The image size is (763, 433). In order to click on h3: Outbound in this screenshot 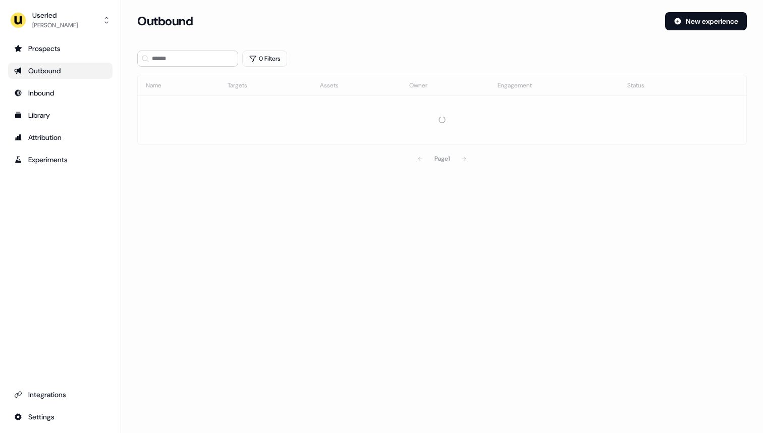, I will do `click(165, 21)`.